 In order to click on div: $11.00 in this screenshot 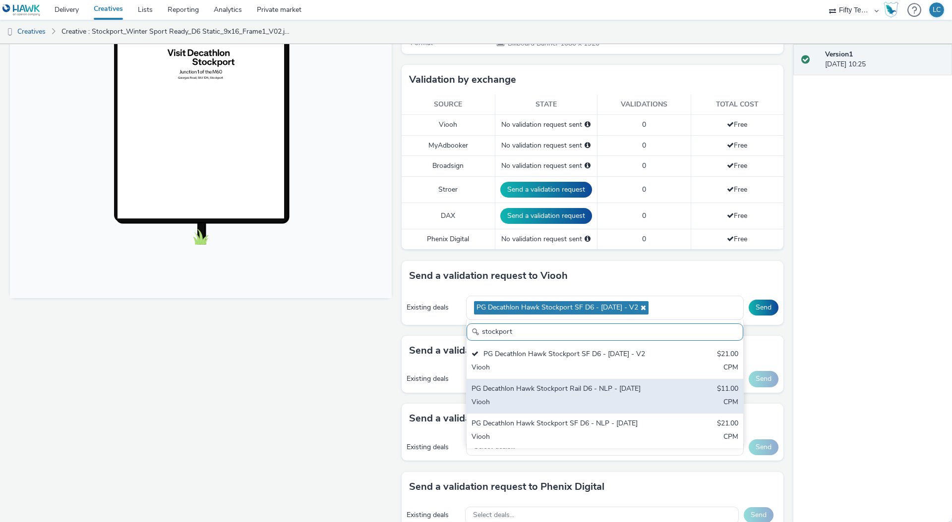, I will do `click(727, 390)`.